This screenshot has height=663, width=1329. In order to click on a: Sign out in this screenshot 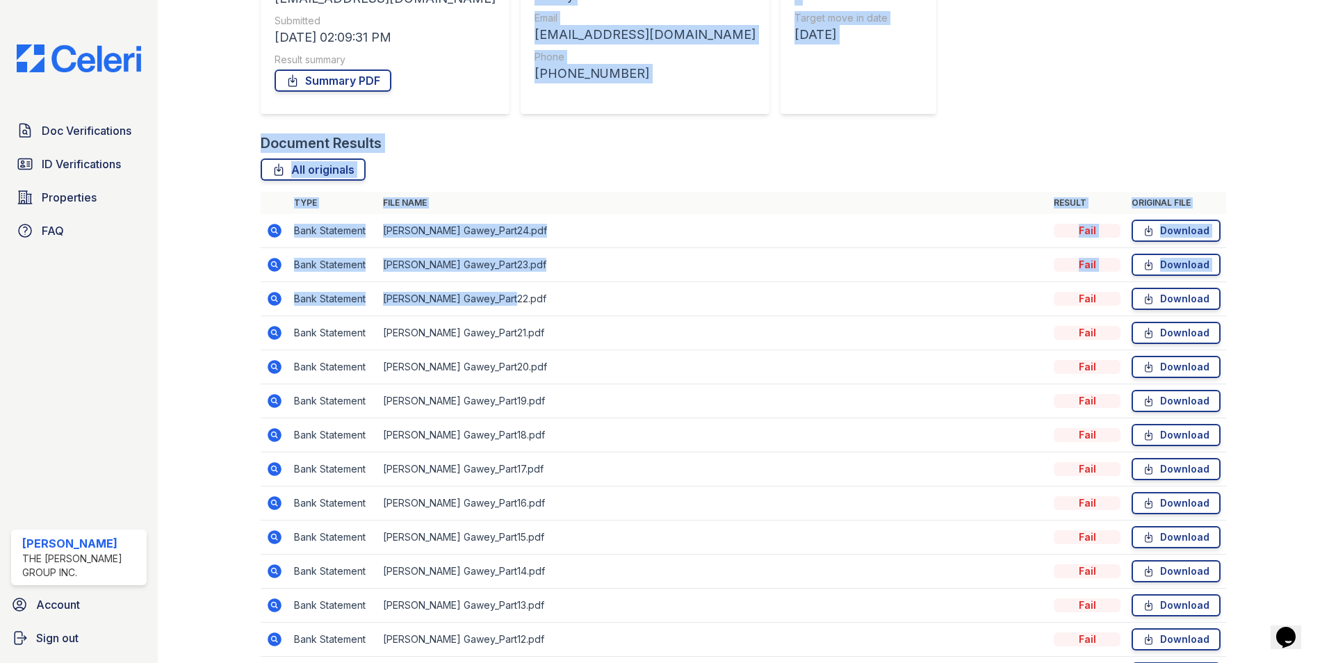, I will do `click(79, 638)`.